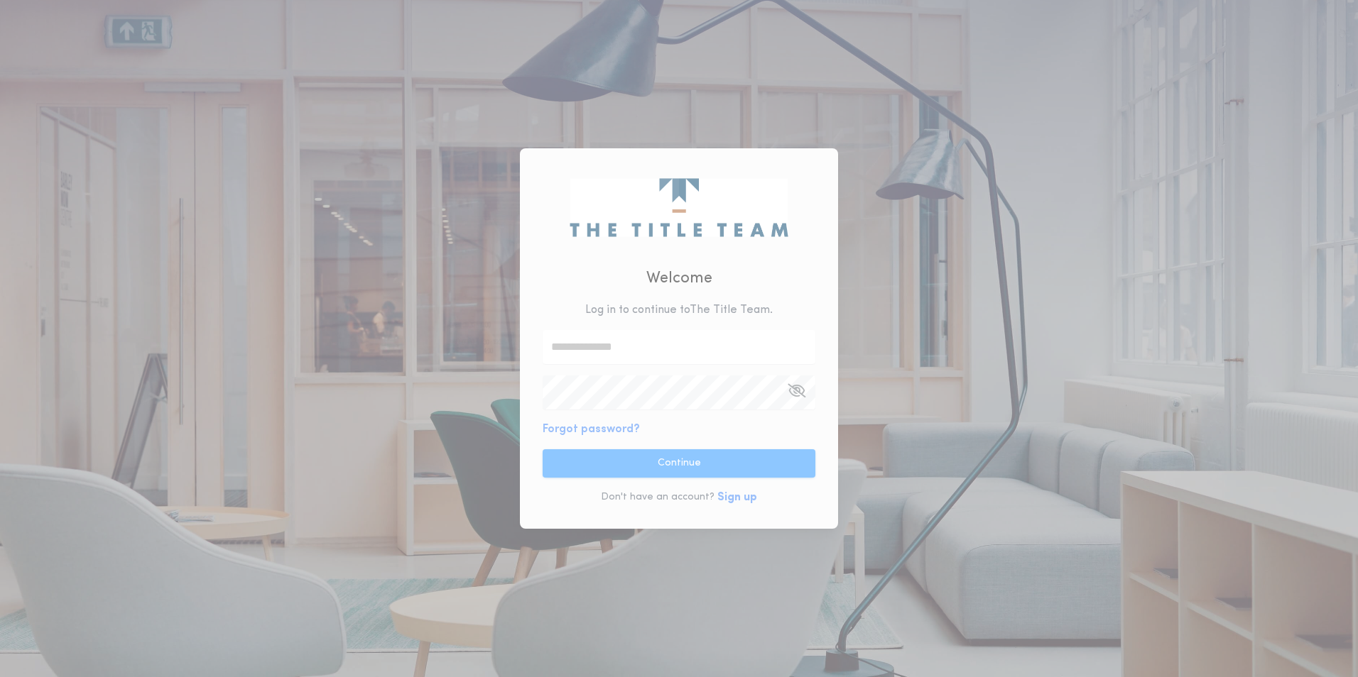 This screenshot has width=1358, height=677. Describe the element at coordinates (737, 498) in the screenshot. I see `button: Sign up` at that location.